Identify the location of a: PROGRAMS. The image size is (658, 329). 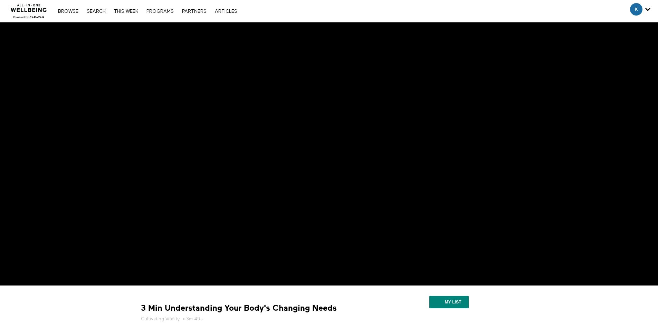
(160, 11).